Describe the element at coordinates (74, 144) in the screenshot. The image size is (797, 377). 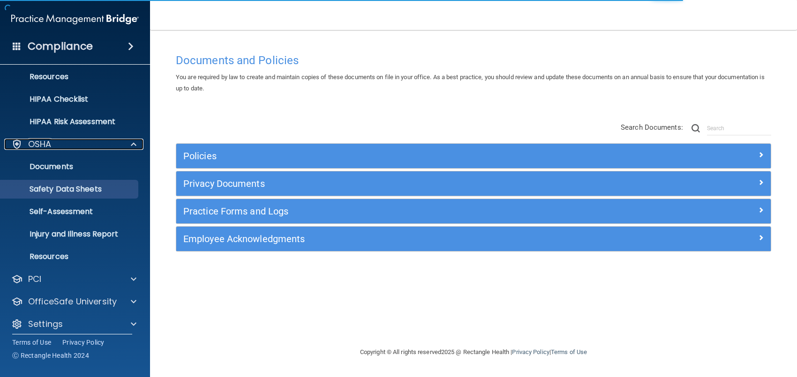
I see `a: OSHA` at that location.